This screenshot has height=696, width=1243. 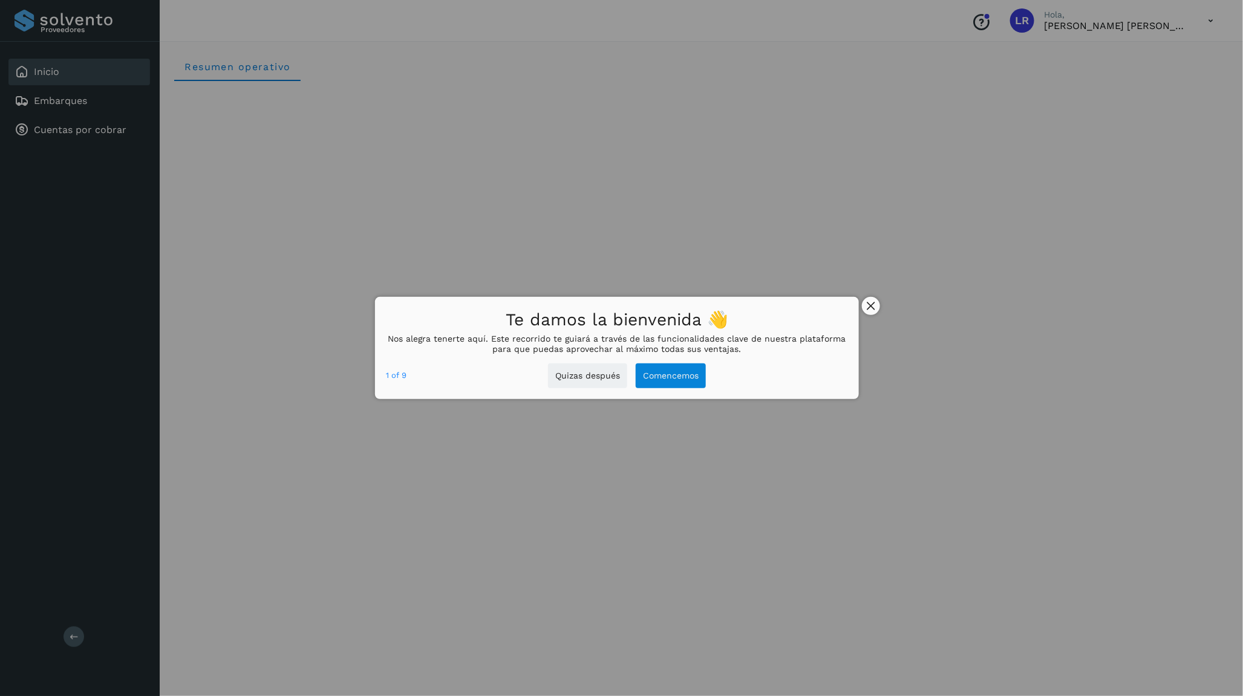 I want to click on button: Quizas después, so click(x=588, y=376).